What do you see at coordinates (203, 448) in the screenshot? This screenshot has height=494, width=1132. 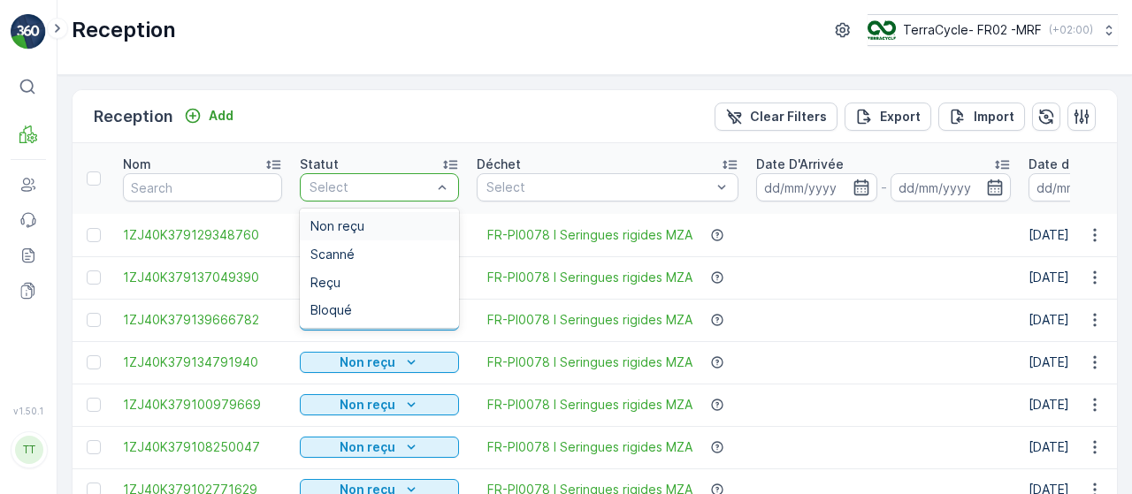 I see `span: 1ZJ40K379108250047` at bounding box center [203, 448].